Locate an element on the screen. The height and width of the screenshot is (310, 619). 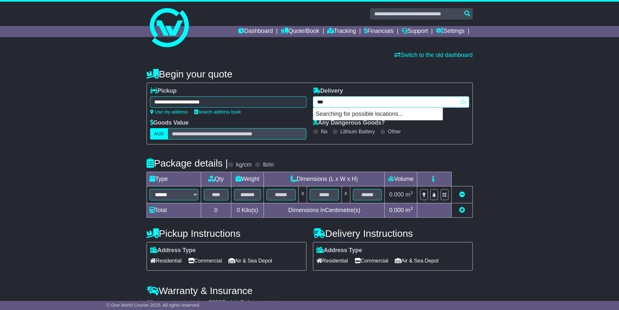
label: Pickup is located at coordinates (164, 91).